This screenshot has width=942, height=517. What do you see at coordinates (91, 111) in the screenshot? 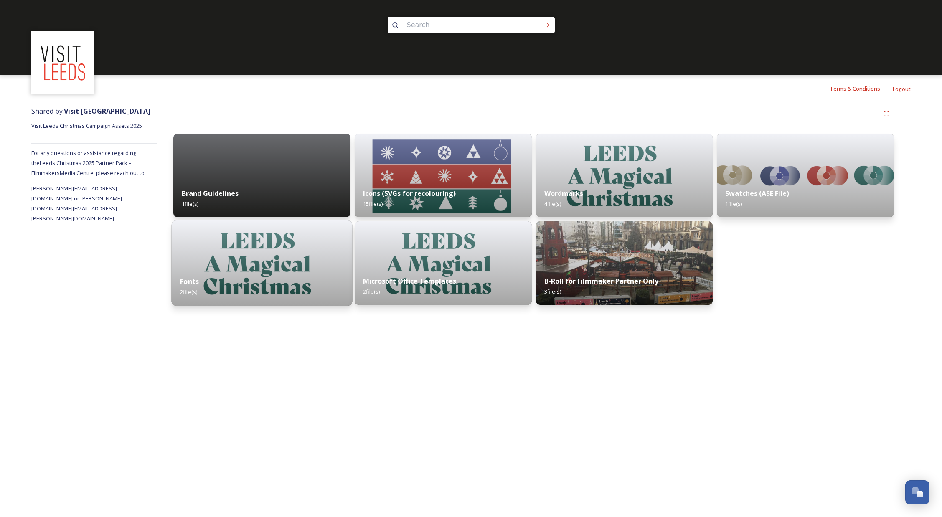
I see `span: Shared by:` at bounding box center [91, 111].